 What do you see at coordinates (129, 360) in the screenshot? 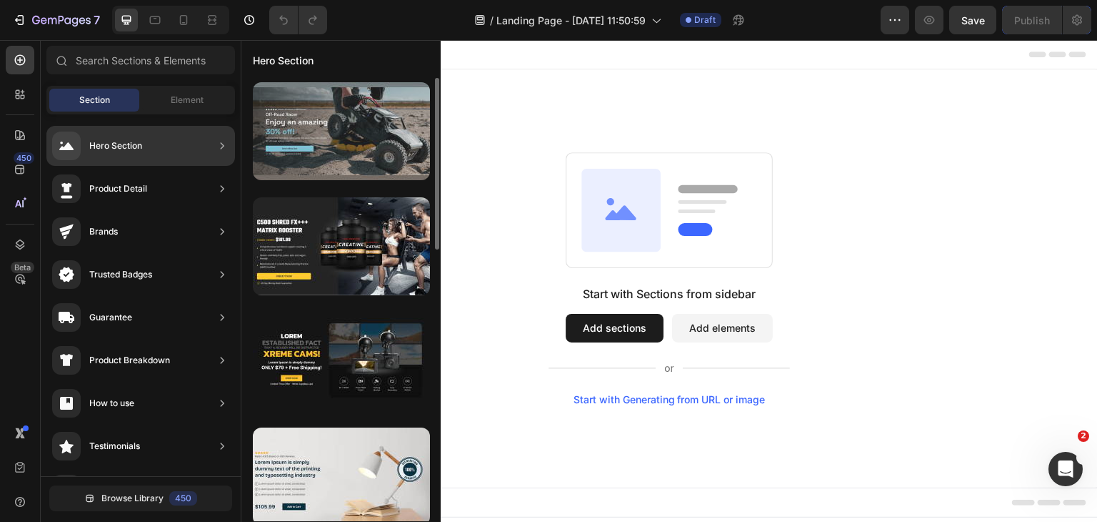
I see `div: Product Breakdown` at bounding box center [129, 360].